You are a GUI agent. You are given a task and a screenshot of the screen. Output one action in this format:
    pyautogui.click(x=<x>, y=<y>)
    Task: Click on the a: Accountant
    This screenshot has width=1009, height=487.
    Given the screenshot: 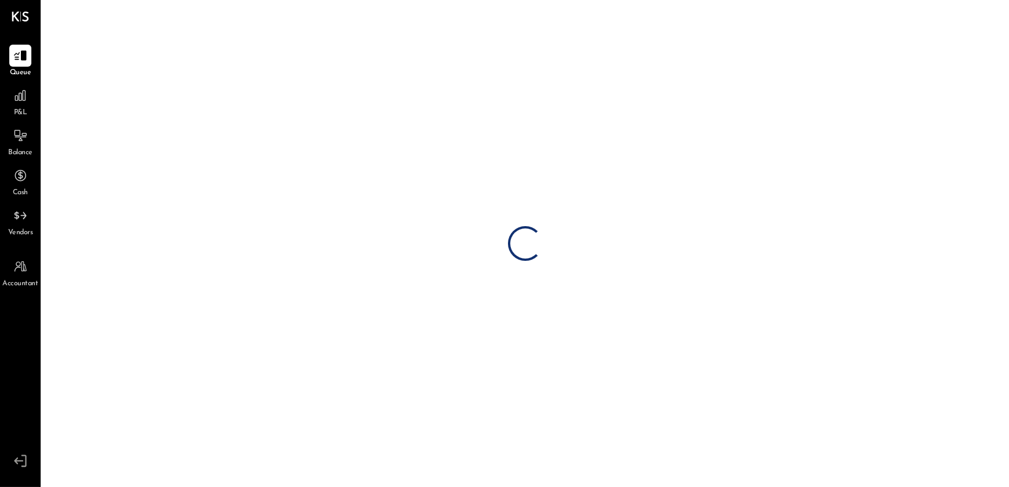 What is the action you would take?
    pyautogui.click(x=20, y=273)
    